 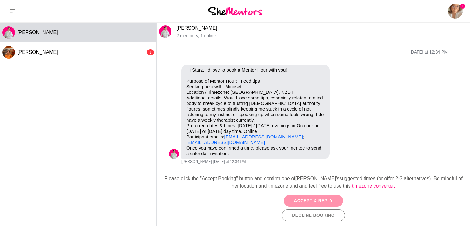 What do you see at coordinates (313, 215) in the screenshot?
I see `button: Decline Booking` at bounding box center [313, 215].